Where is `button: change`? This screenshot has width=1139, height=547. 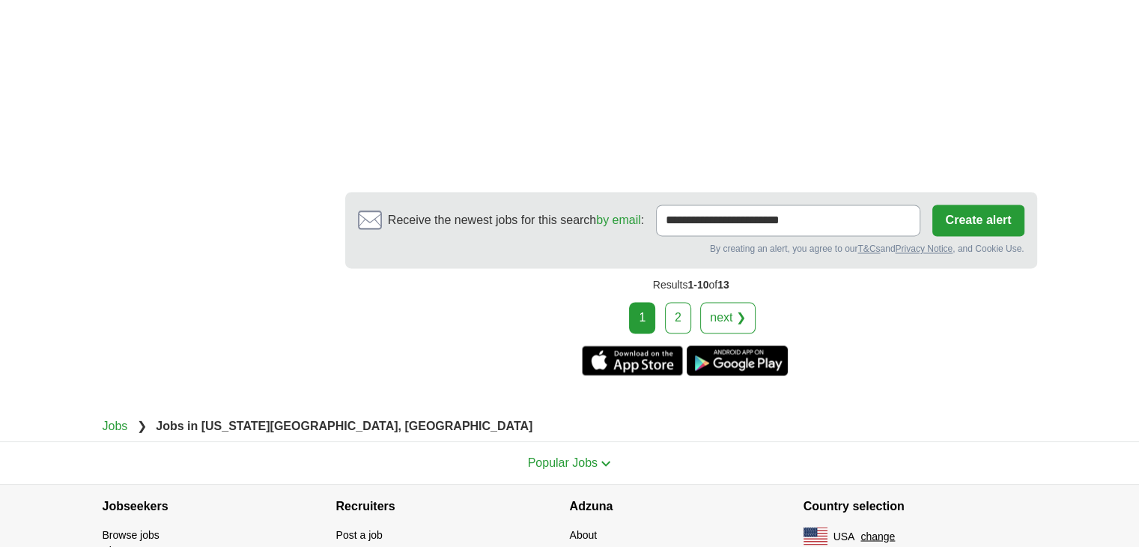
button: change is located at coordinates (878, 536).